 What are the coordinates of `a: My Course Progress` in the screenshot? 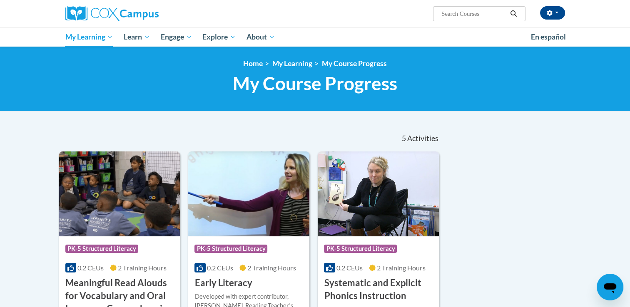 It's located at (354, 63).